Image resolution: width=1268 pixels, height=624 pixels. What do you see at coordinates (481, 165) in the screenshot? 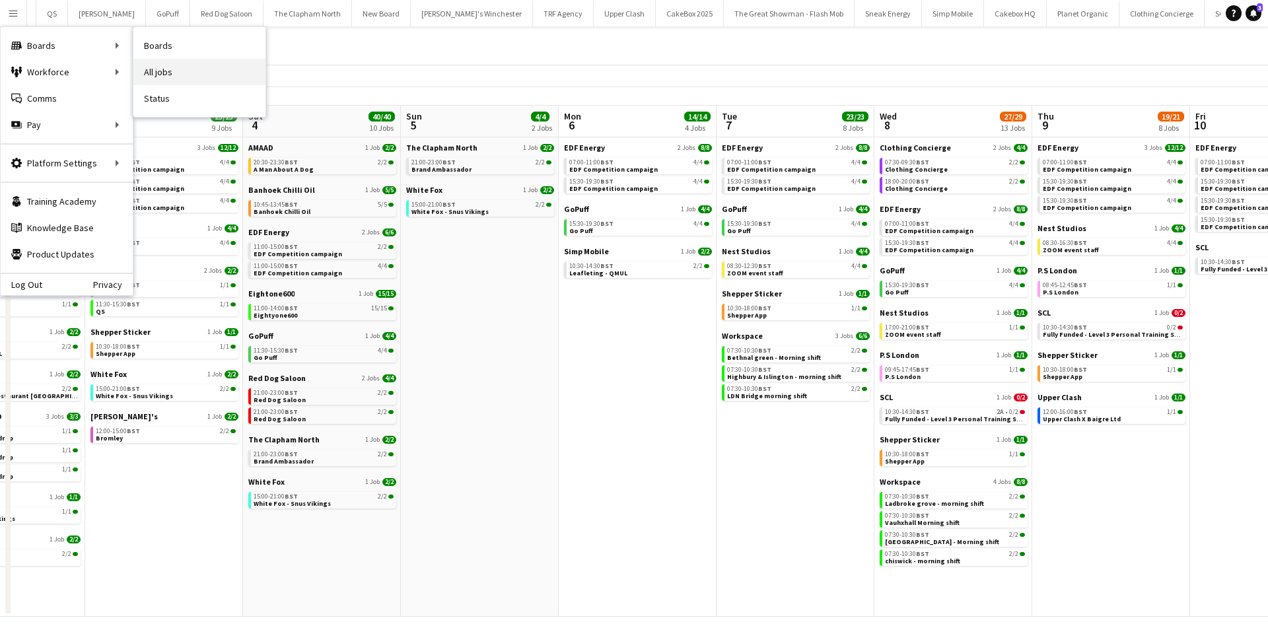
I see `a: 21:00-23:00BST2/2Brand Ambassador` at bounding box center [481, 165].